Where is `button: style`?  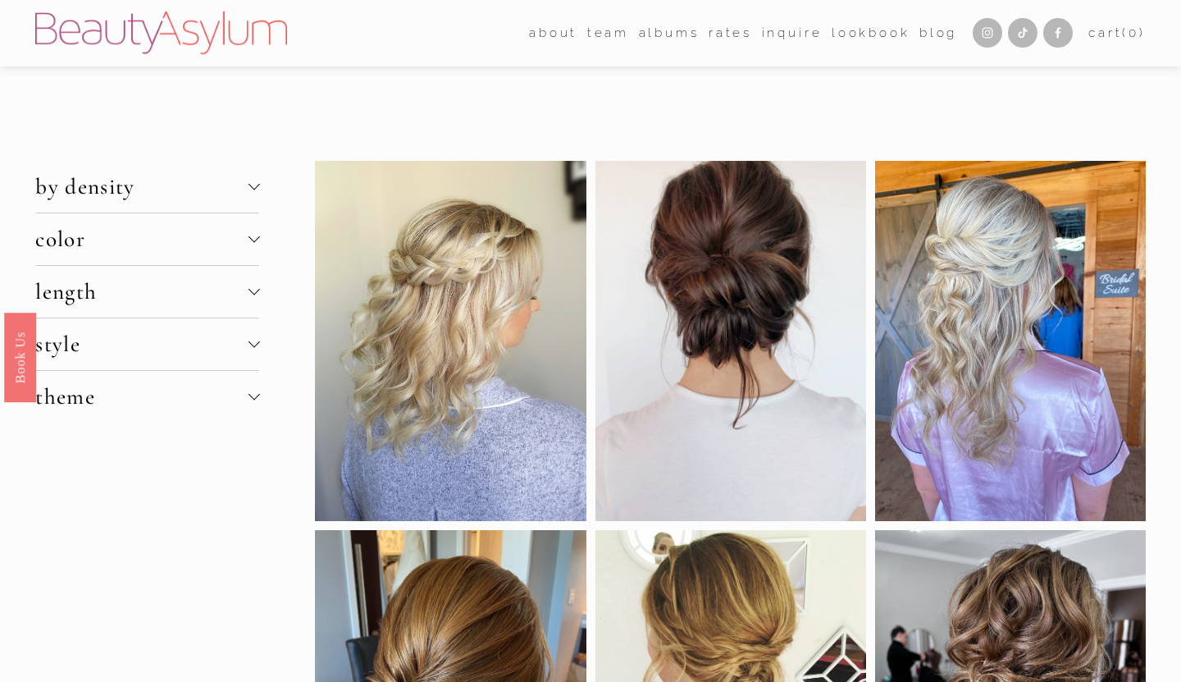 button: style is located at coordinates (147, 344).